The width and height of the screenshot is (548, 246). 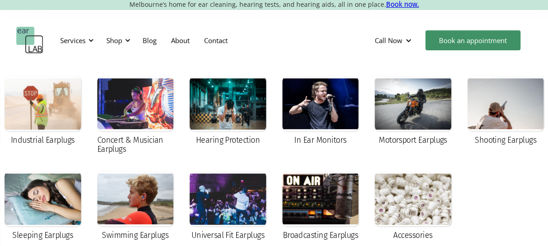 What do you see at coordinates (216, 40) in the screenshot?
I see `a: Contact` at bounding box center [216, 40].